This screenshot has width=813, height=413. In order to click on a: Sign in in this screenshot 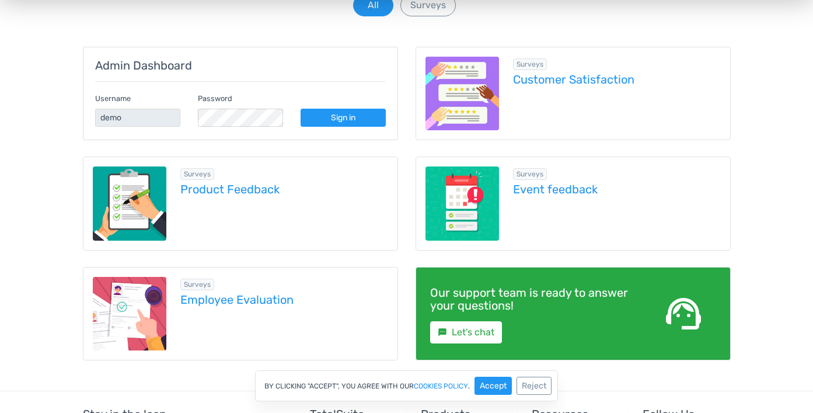, I will do `click(343, 117)`.